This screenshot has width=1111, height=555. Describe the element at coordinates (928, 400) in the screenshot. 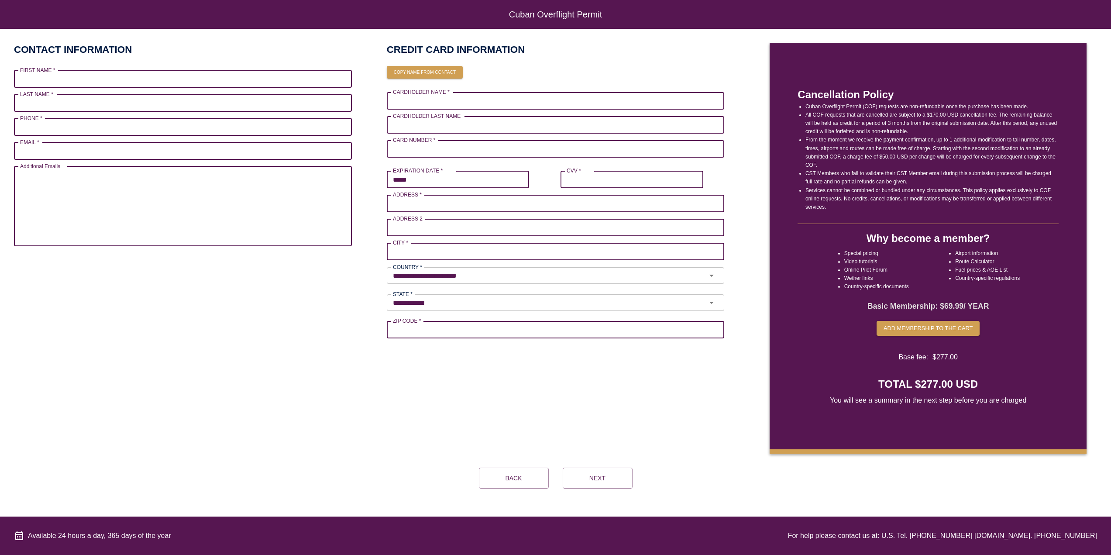

I see `span: You will see a summary in the next step before you are charged` at that location.